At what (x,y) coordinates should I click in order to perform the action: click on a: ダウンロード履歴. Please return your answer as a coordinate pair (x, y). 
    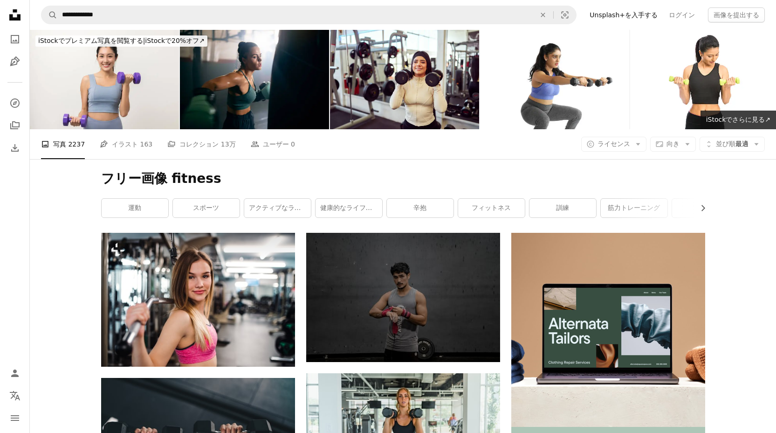
    Looking at the image, I should click on (15, 148).